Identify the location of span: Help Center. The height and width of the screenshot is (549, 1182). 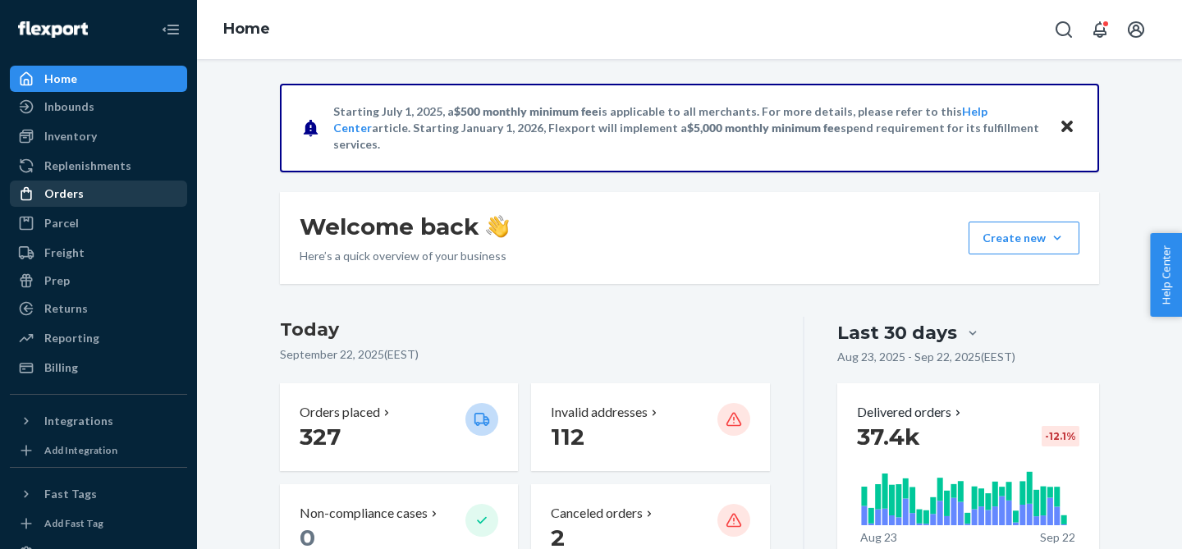
(1166, 275).